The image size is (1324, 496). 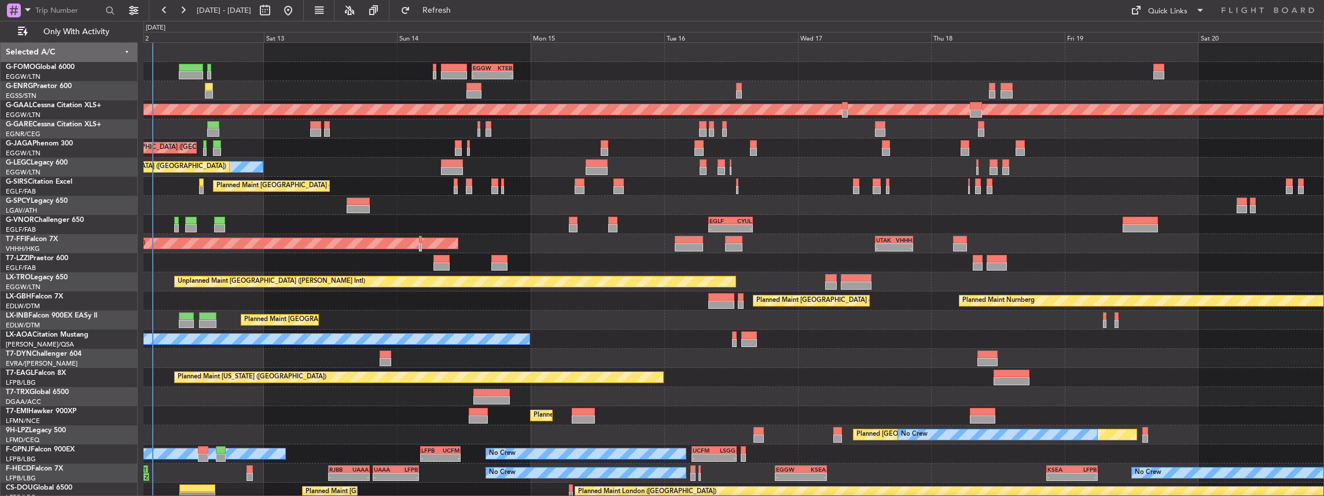 What do you see at coordinates (19, 468) in the screenshot?
I see `span: F-HECD` at bounding box center [19, 468].